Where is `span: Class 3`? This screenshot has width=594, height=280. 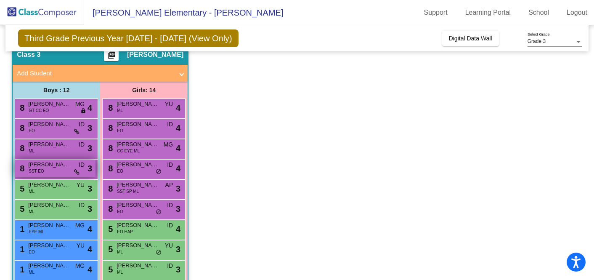
span: Class 3 is located at coordinates (29, 55).